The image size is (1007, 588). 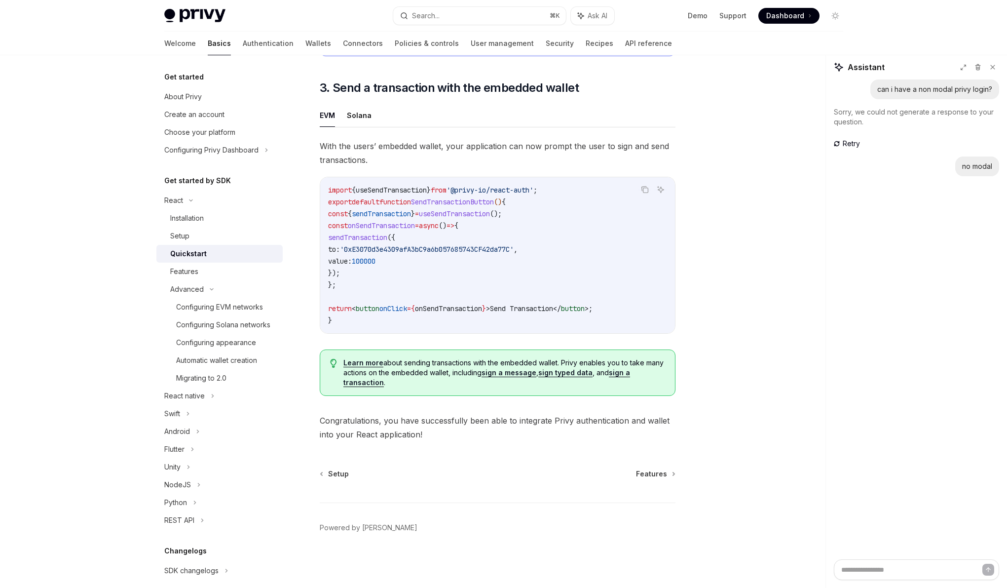 I want to click on h5: Get started by SDK, so click(x=197, y=181).